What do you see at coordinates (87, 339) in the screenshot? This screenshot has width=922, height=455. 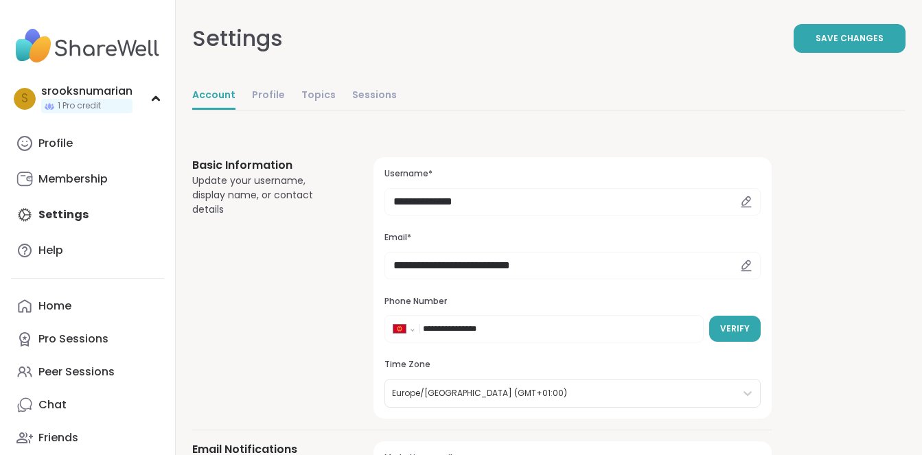 I see `a: Pro Sessions` at bounding box center [87, 339].